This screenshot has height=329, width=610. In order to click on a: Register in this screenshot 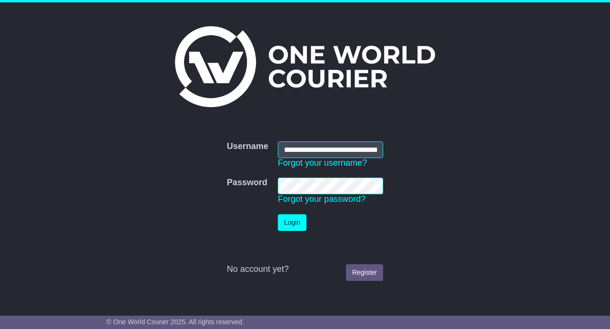, I will do `click(365, 273)`.